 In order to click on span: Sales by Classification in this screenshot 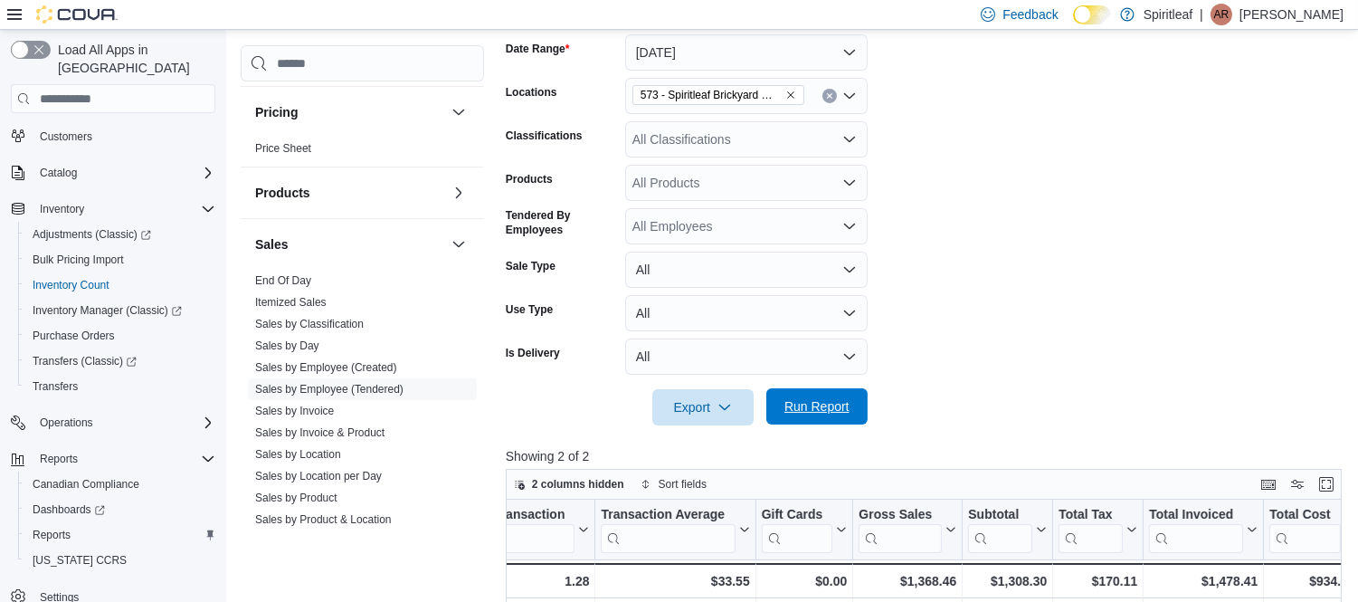, I will do `click(309, 324)`.